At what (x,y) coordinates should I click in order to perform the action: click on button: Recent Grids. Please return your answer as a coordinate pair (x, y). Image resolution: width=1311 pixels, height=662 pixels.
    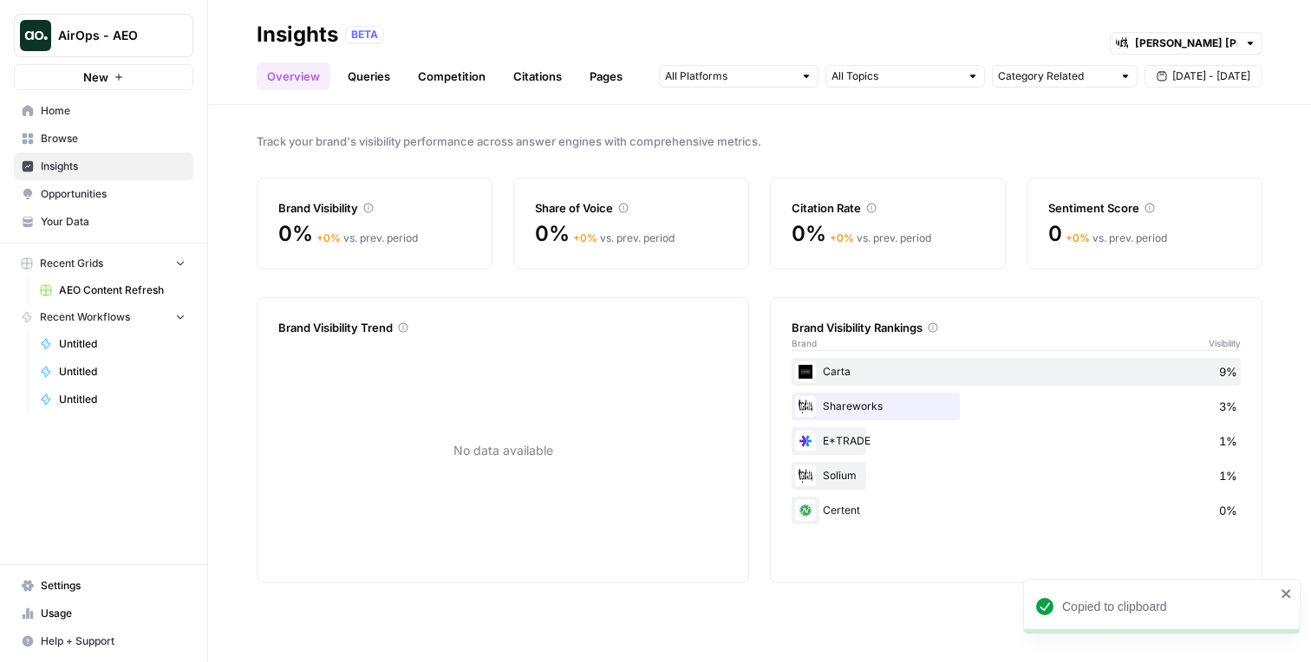
    Looking at the image, I should click on (103, 264).